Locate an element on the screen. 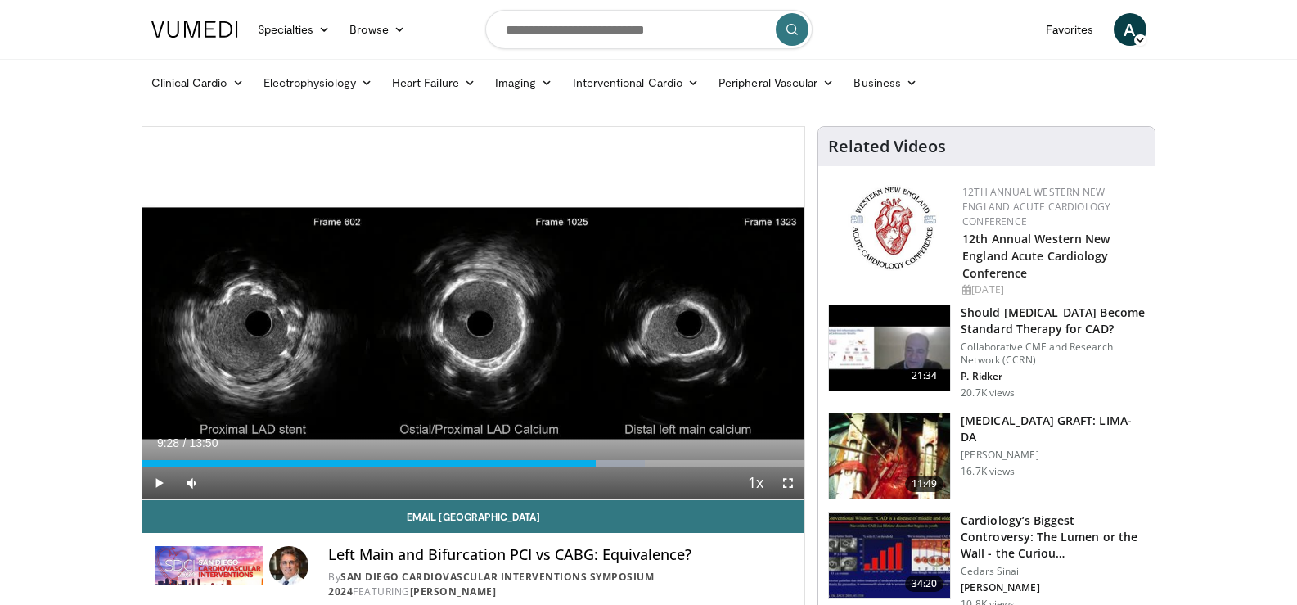  h4: Left Main and Bifurcation PCI vs CABG: Equivalence? is located at coordinates (560, 555).